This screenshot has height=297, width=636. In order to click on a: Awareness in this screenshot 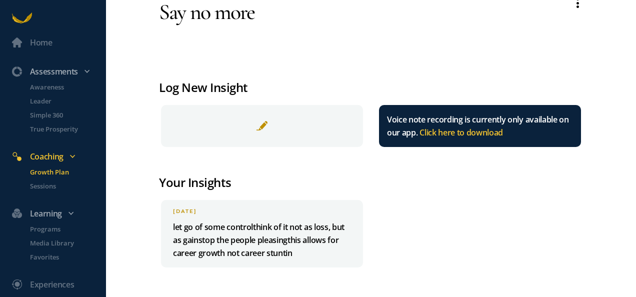, I will do `click(62, 87)`.